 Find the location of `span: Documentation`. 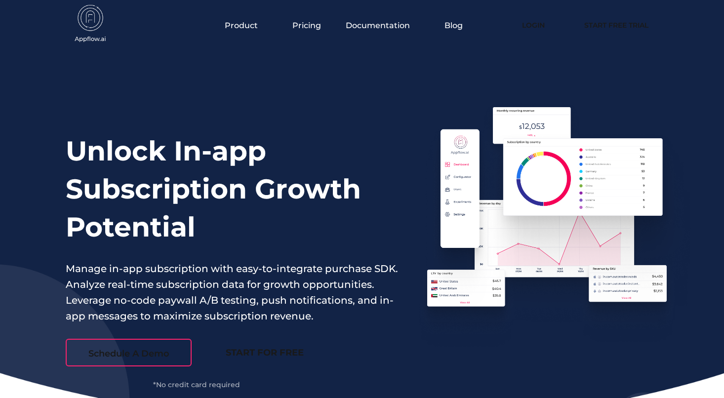

span: Documentation is located at coordinates (378, 25).